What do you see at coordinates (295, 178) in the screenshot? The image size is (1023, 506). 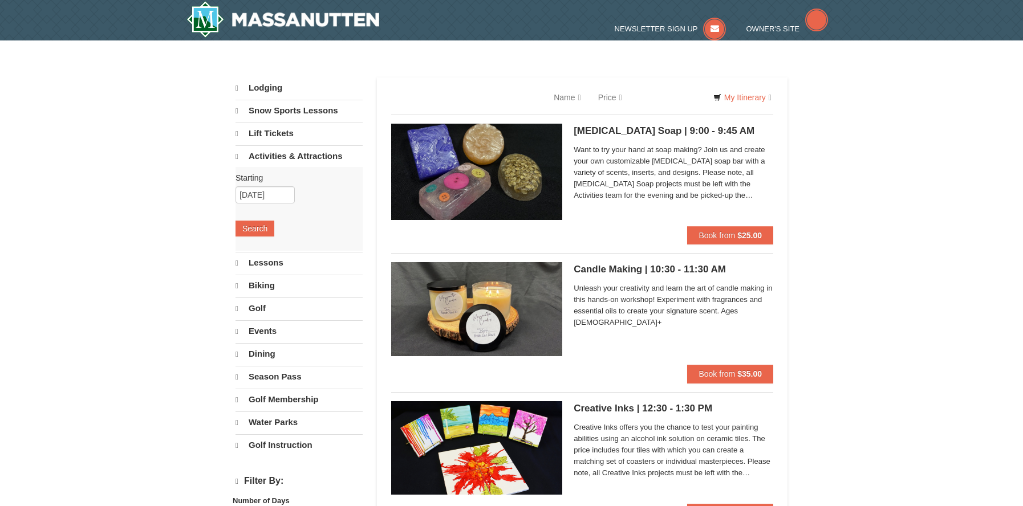 I see `label: Starting` at bounding box center [295, 178].